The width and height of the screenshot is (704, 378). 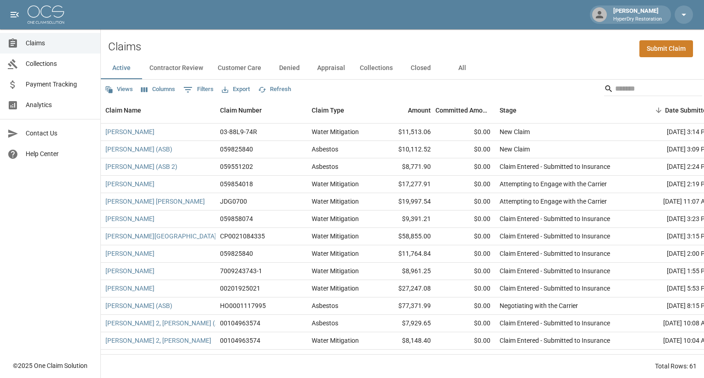 What do you see at coordinates (405, 219) in the screenshot?
I see `div: $9,391.21` at bounding box center [405, 219].